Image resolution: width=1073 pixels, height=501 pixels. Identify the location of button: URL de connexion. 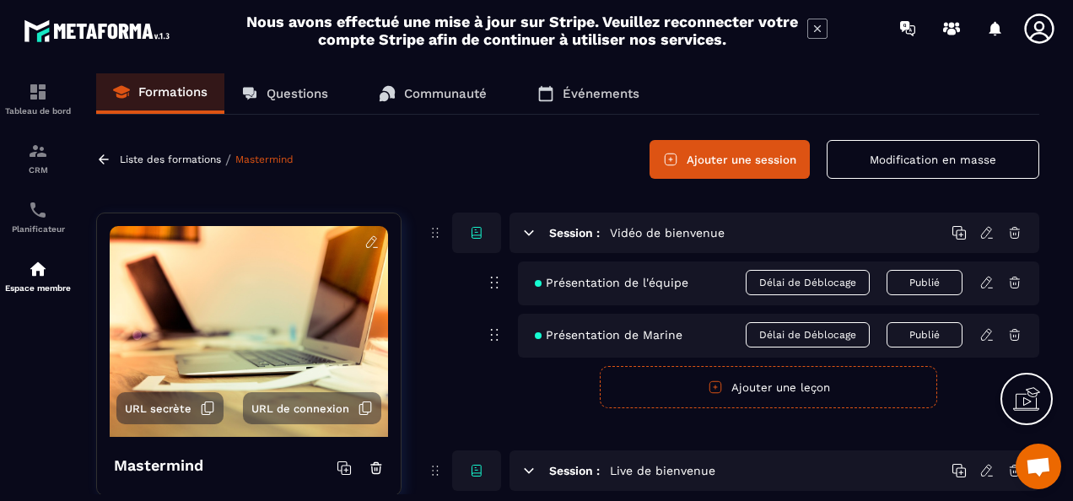
(312, 408).